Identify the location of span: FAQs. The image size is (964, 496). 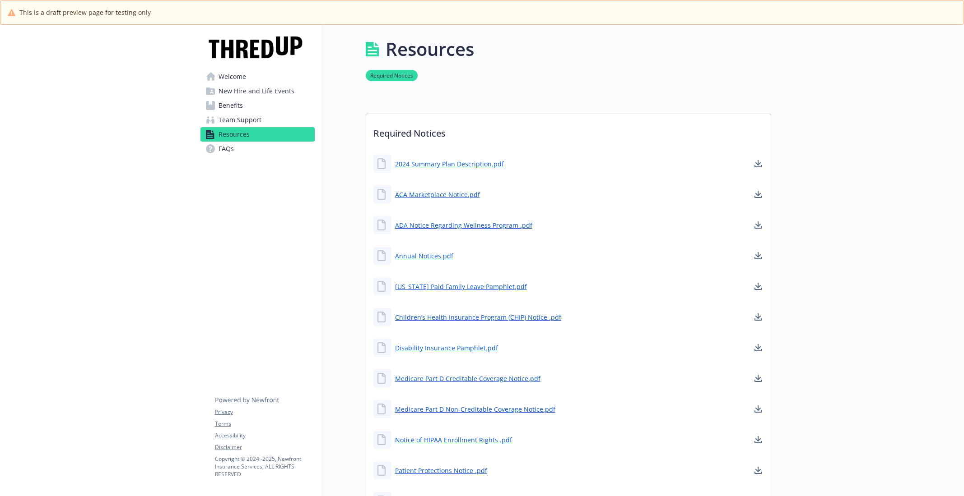
(226, 149).